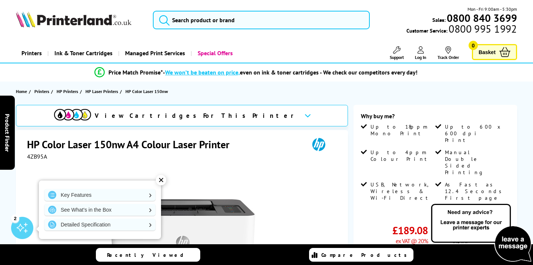 Image resolution: width=533 pixels, height=265 pixels. What do you see at coordinates (482, 28) in the screenshot?
I see `span: 0800 995 1992` at bounding box center [482, 28].